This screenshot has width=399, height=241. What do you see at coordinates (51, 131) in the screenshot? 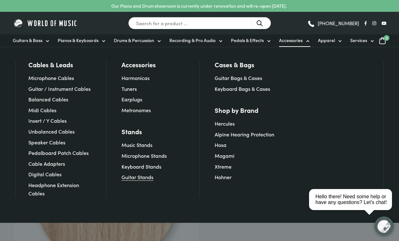
I see `a: Unbalanced Cables` at bounding box center [51, 131].